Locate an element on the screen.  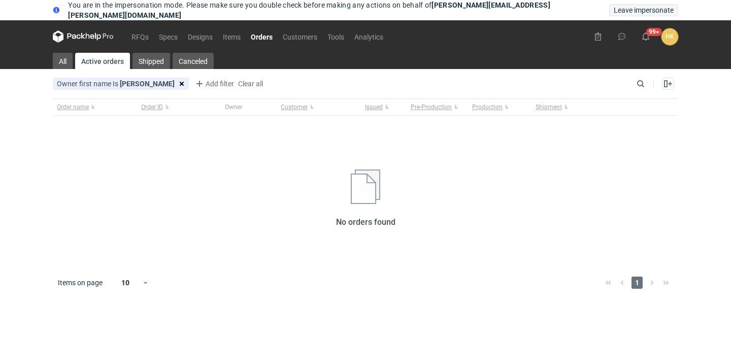
a: RFQs is located at coordinates (140, 37).